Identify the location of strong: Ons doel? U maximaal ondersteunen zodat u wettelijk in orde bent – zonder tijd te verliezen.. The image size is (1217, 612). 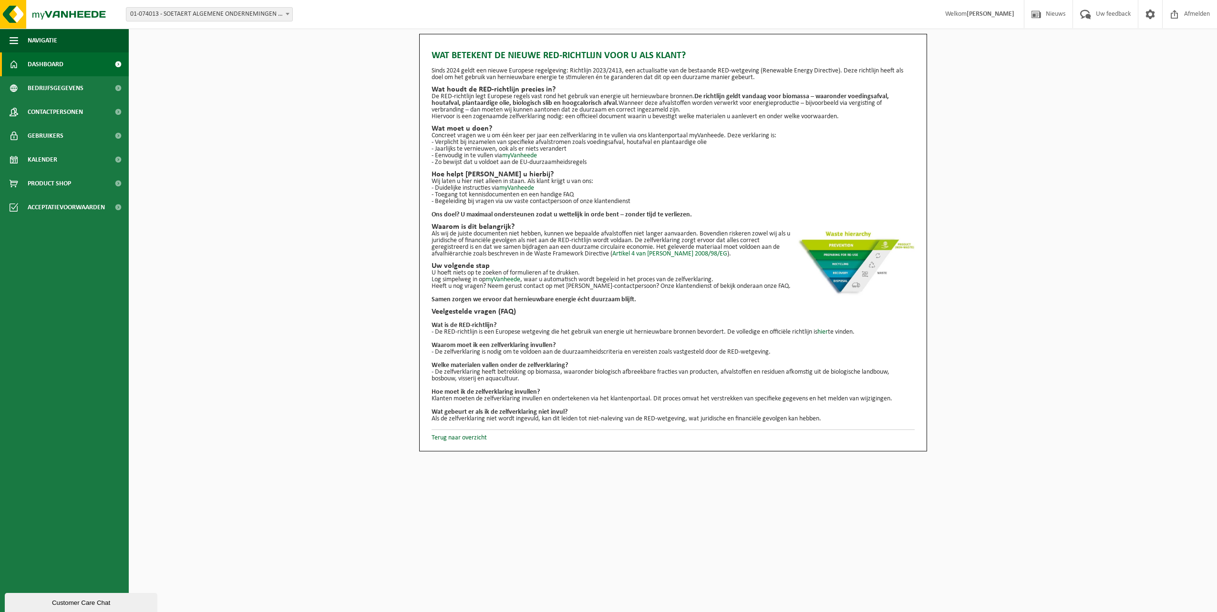
(562, 215).